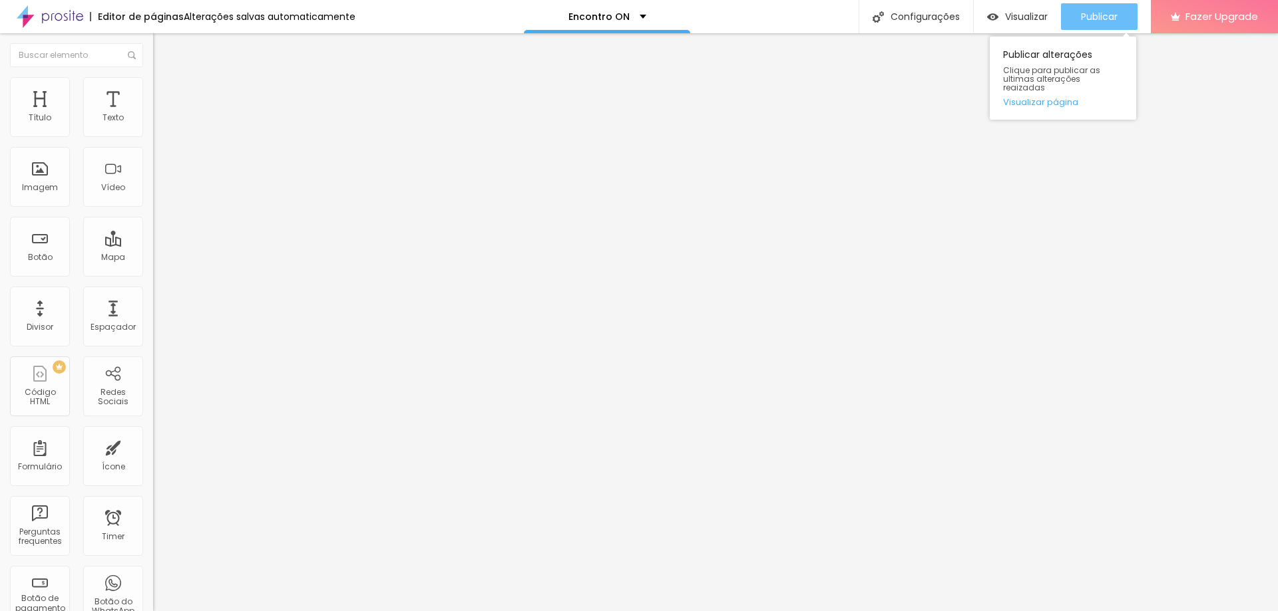 The width and height of the screenshot is (1278, 611). What do you see at coordinates (1063, 102) in the screenshot?
I see `a: Visualizar página` at bounding box center [1063, 102].